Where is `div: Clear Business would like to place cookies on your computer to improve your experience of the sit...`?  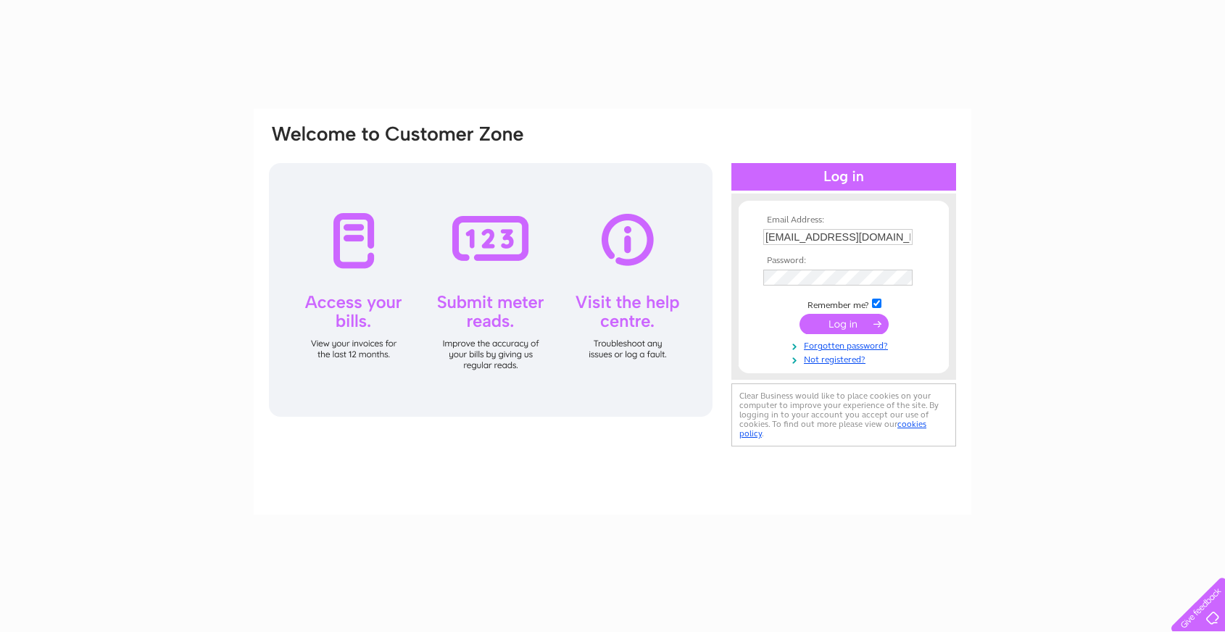
div: Clear Business would like to place cookies on your computer to improve your experience of the sit... is located at coordinates (843, 414).